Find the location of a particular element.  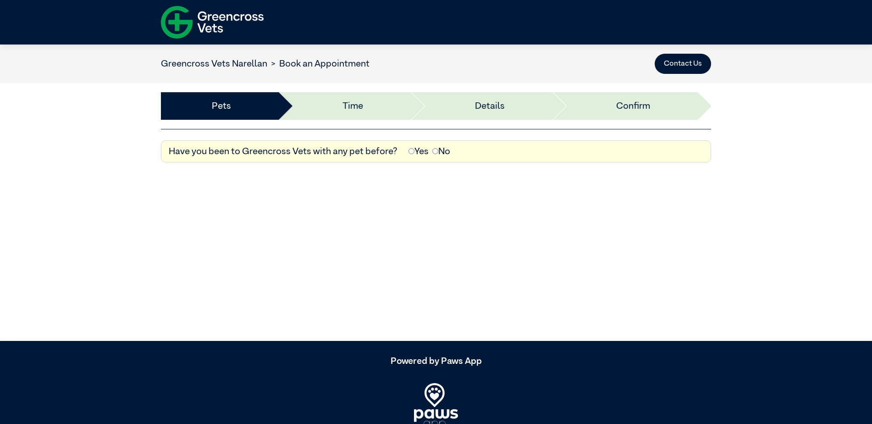

label: Have you been to Greencross Vets with any pet before? is located at coordinates (283, 151).